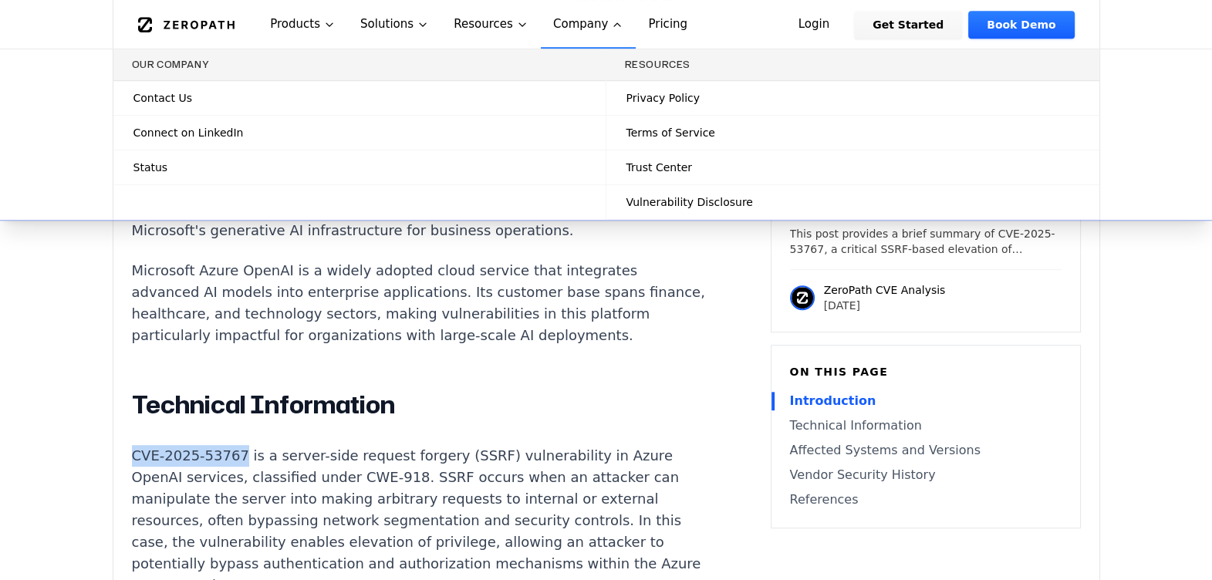 The height and width of the screenshot is (580, 1212). What do you see at coordinates (926, 372) in the screenshot?
I see `h6: On this page` at bounding box center [926, 372].